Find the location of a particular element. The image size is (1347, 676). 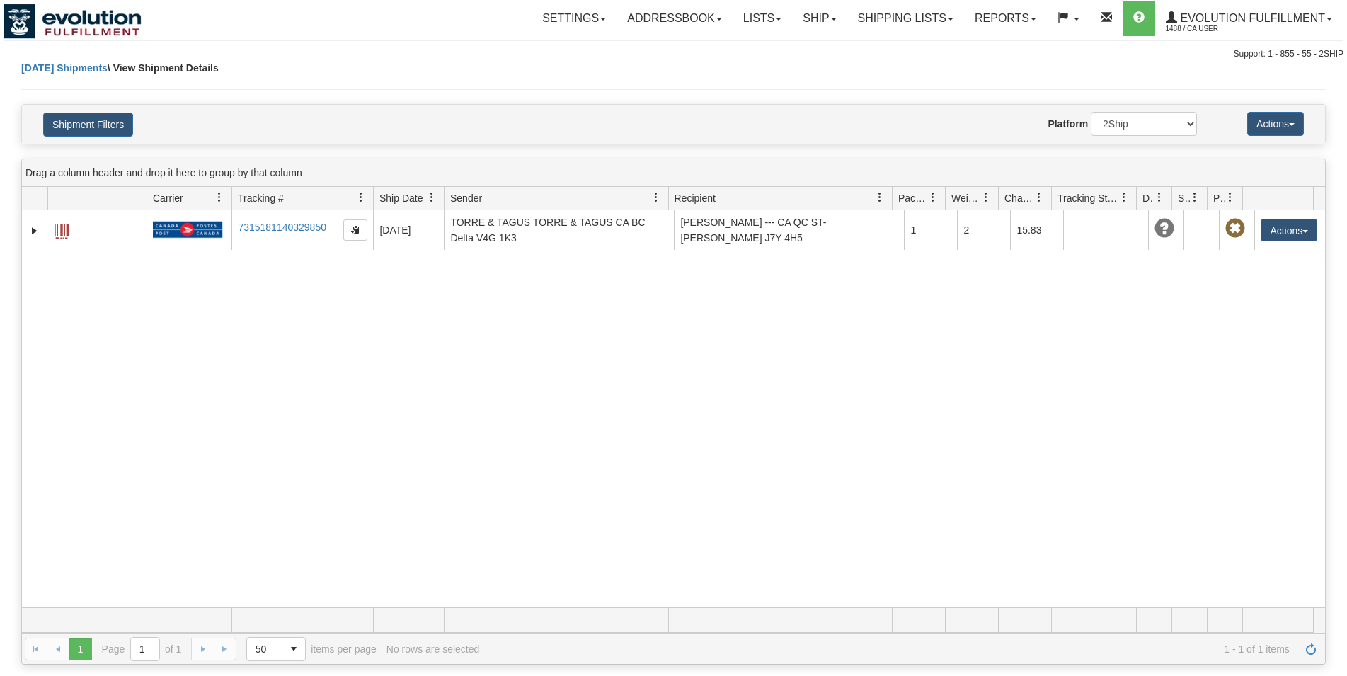

td: TORRE & TAGUS TORRE & TAGUS CA BC Delta V4G 1K3 is located at coordinates (559, 230).